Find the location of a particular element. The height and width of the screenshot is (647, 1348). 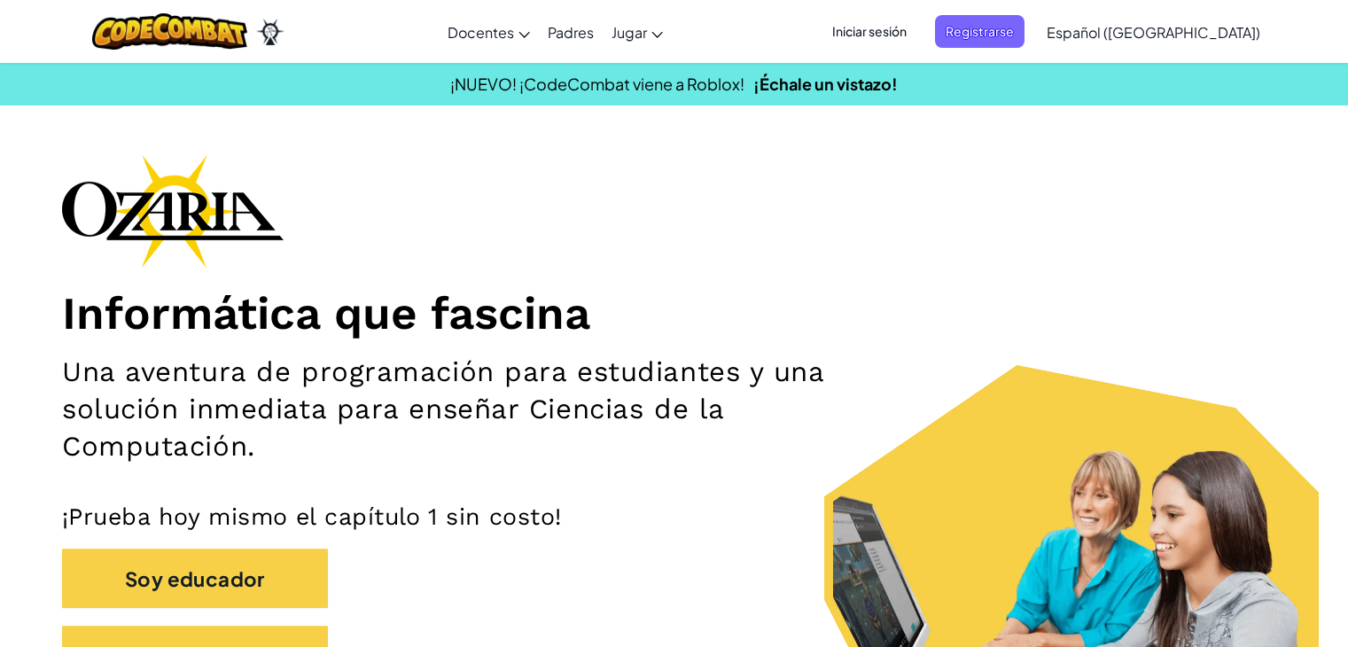

font: Soy educador is located at coordinates (195, 580).